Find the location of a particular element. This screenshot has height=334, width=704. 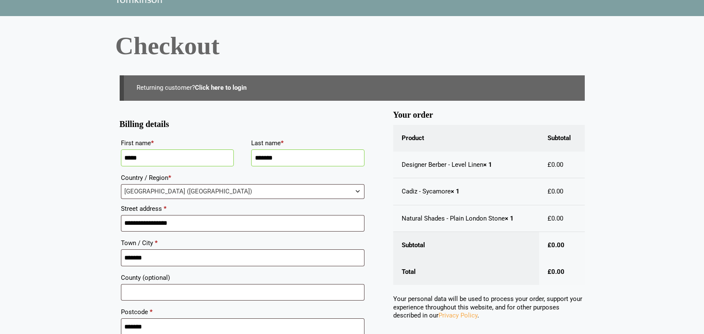

label: Town / City is located at coordinates (243, 243).